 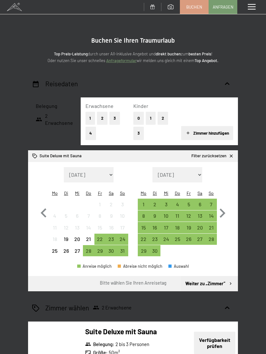 I want to click on div: 8, so click(x=143, y=218).